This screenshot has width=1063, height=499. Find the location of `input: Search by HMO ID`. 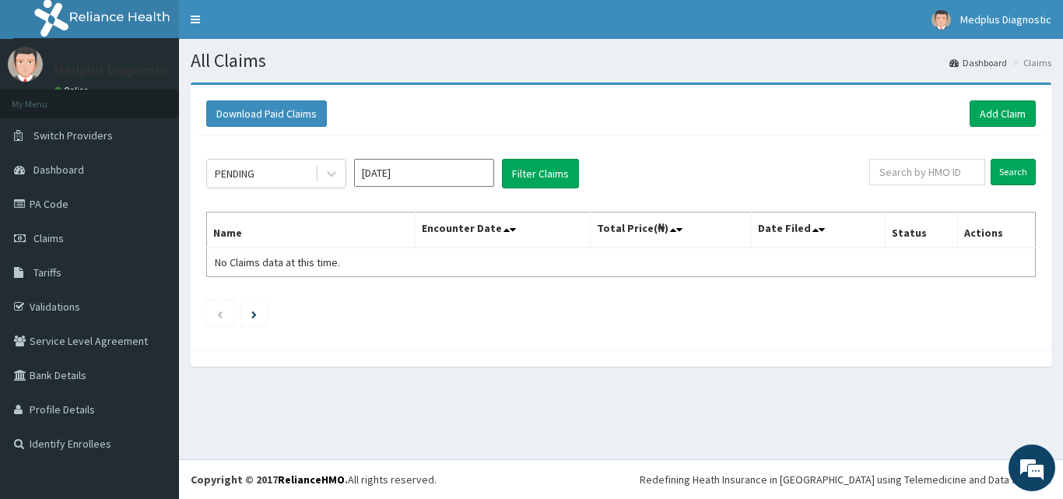

input: Search by HMO ID is located at coordinates (927, 172).